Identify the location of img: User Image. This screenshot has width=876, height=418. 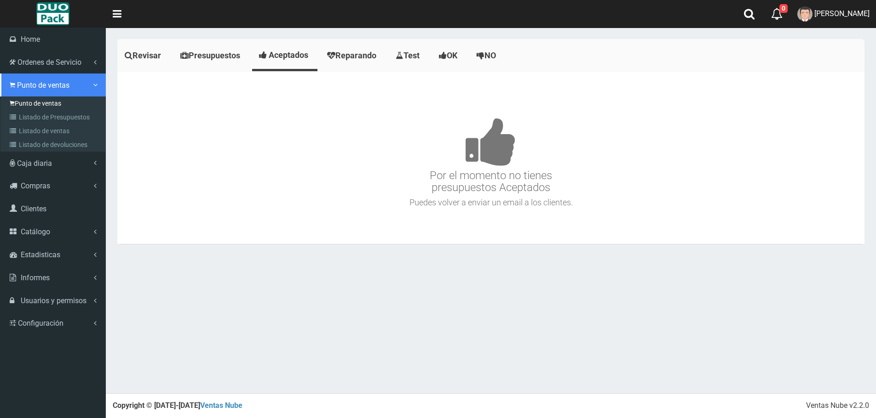
(804, 14).